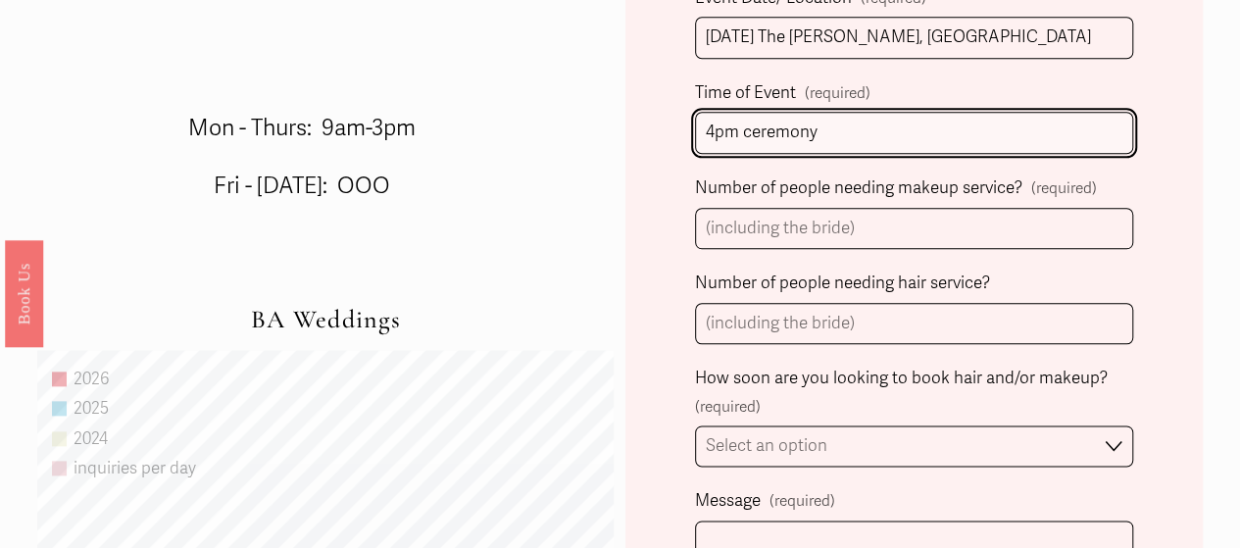  Describe the element at coordinates (842, 283) in the screenshot. I see `span: Number of people needing hair service?` at that location.